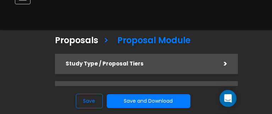 The width and height of the screenshot is (272, 114). Describe the element at coordinates (148, 101) in the screenshot. I see `button: Save and Download` at that location.